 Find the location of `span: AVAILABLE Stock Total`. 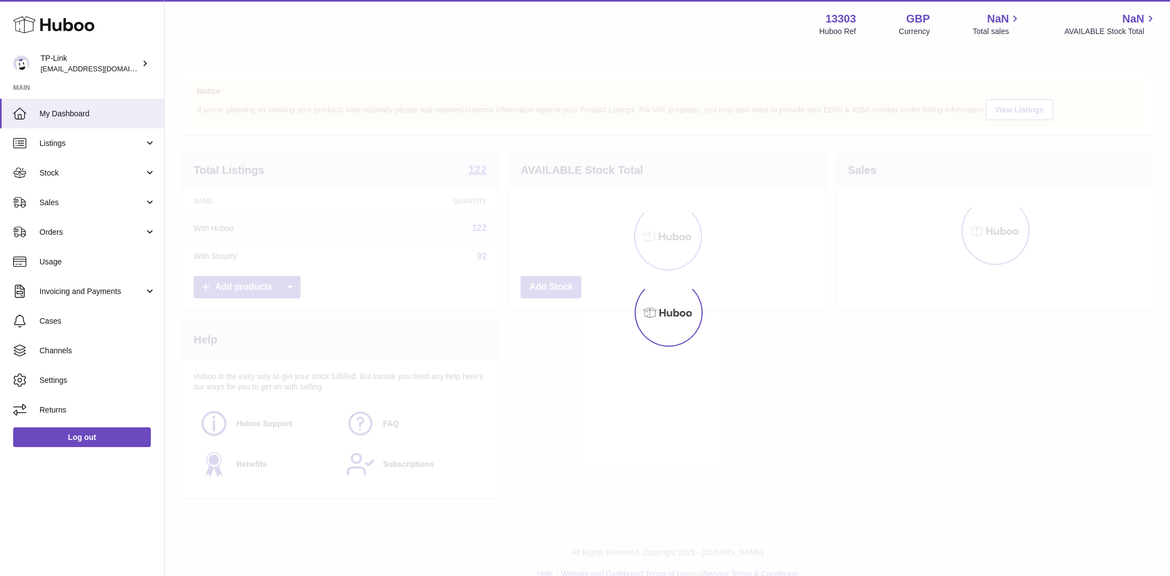

span: AVAILABLE Stock Total is located at coordinates (1110, 31).